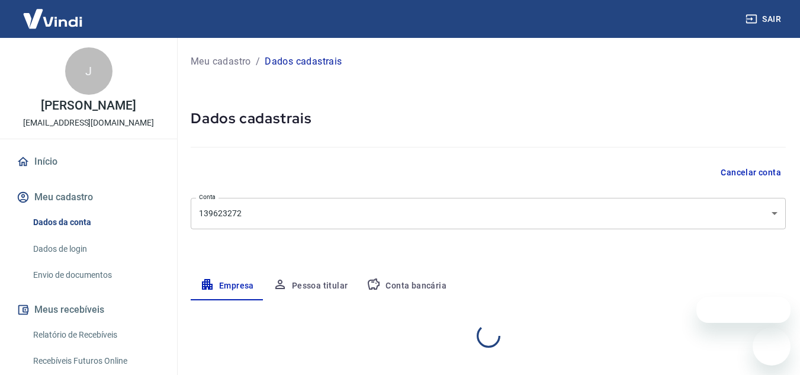 The width and height of the screenshot is (800, 375). I want to click on button: Pessoa titular, so click(310, 286).